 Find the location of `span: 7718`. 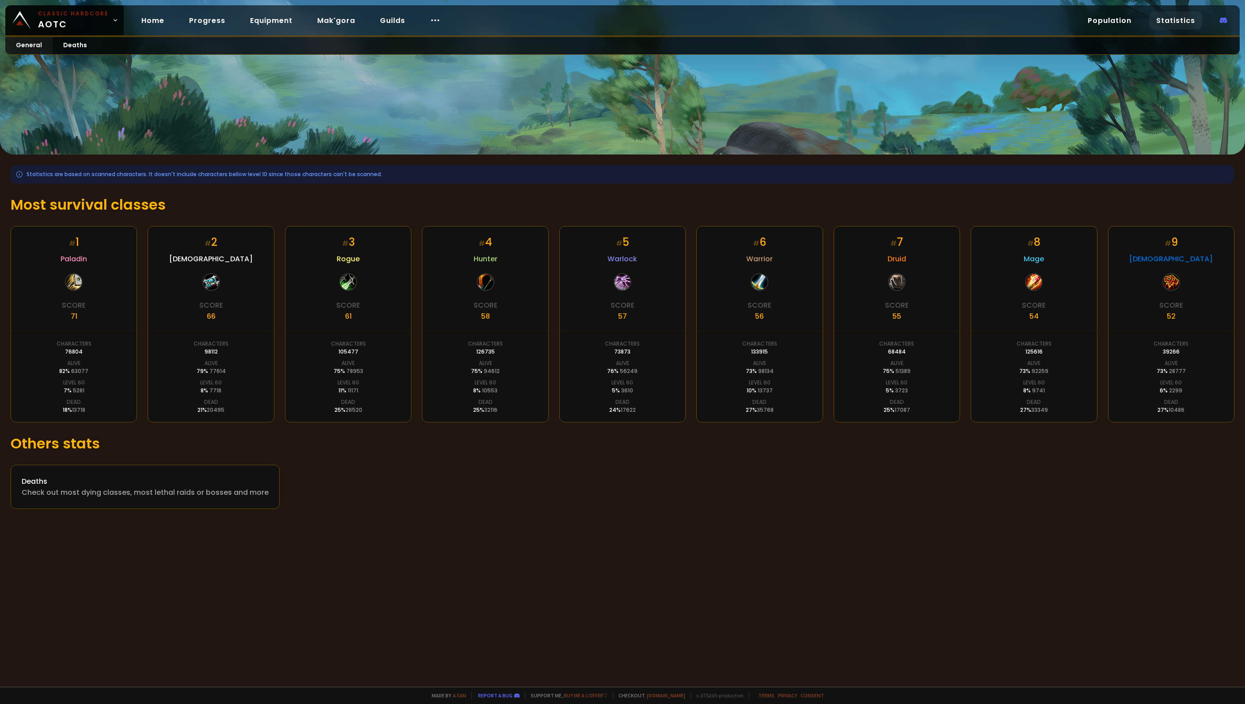

span: 7718 is located at coordinates (215, 390).